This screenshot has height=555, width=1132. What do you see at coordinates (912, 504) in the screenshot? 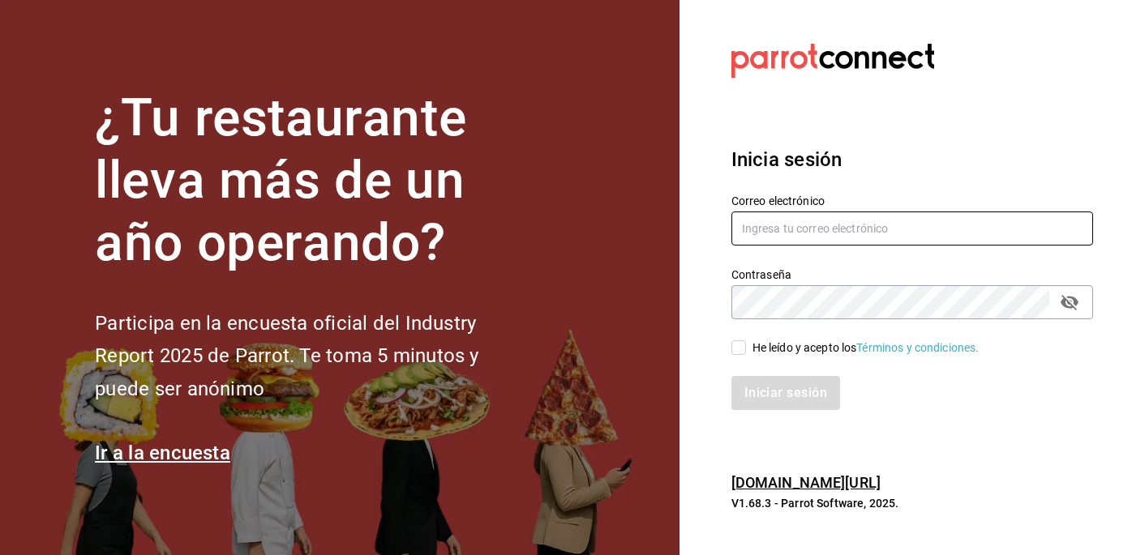
I see `p: V1.68.3 - Parrot Software, 2025.` at bounding box center [912, 504].